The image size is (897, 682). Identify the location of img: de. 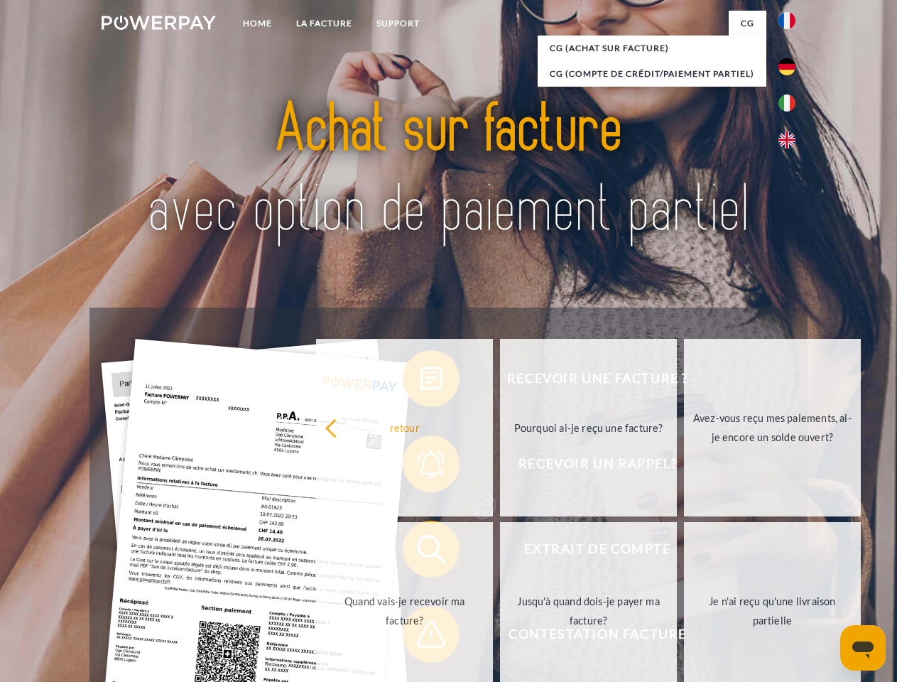
(787, 67).